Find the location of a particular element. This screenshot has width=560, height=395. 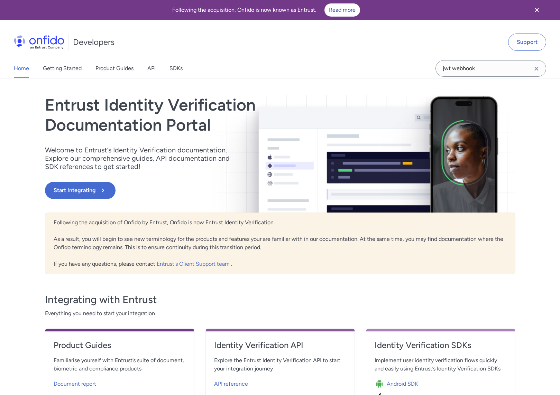

input: Onfido search input field is located at coordinates (490, 68).